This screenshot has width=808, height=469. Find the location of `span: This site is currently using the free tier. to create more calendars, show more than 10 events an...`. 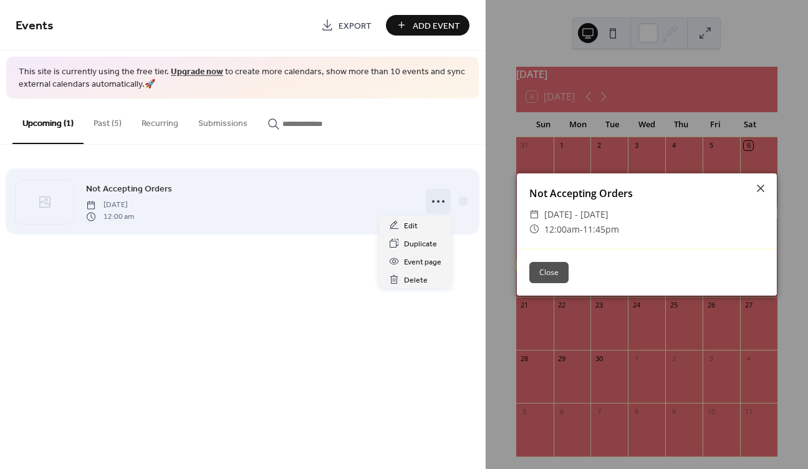

span: This site is currently using the free tier. to create more calendars, show more than 10 events an... is located at coordinates (242, 78).